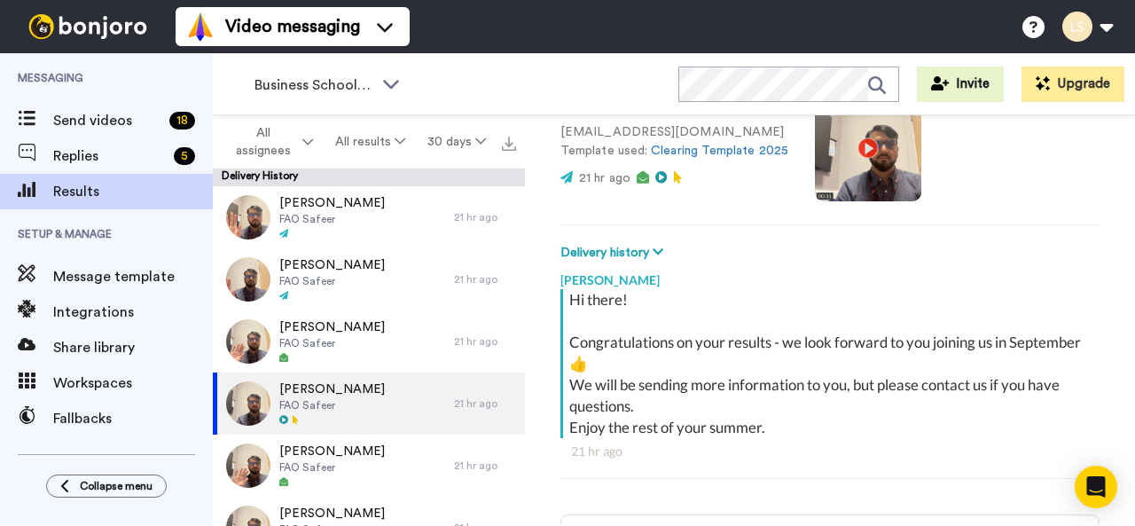 This screenshot has width=1135, height=526. I want to click on img: d27e7bd3-3bc2-4543-b04b-7eadcaccd1f8-thumb.jpg, so click(248, 403).